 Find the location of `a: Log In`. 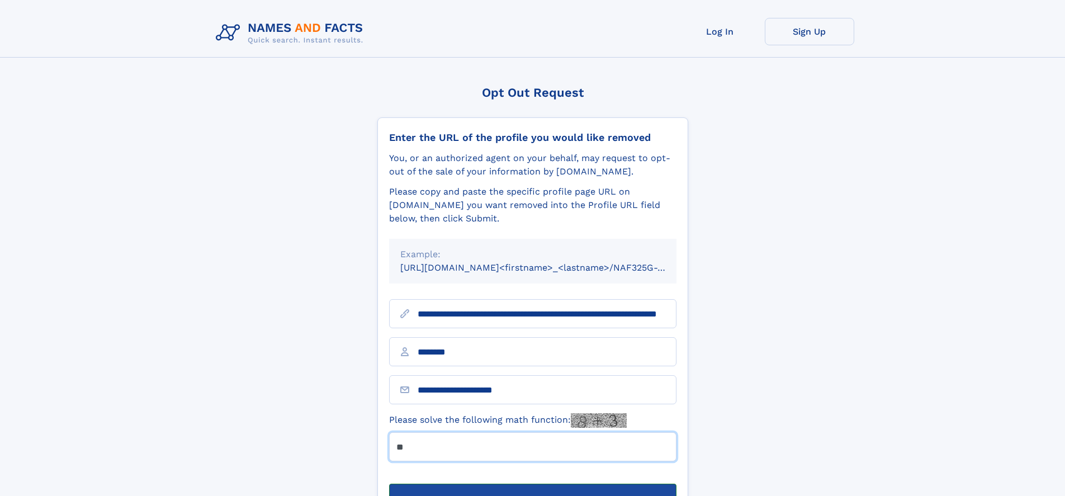

a: Log In is located at coordinates (720, 31).